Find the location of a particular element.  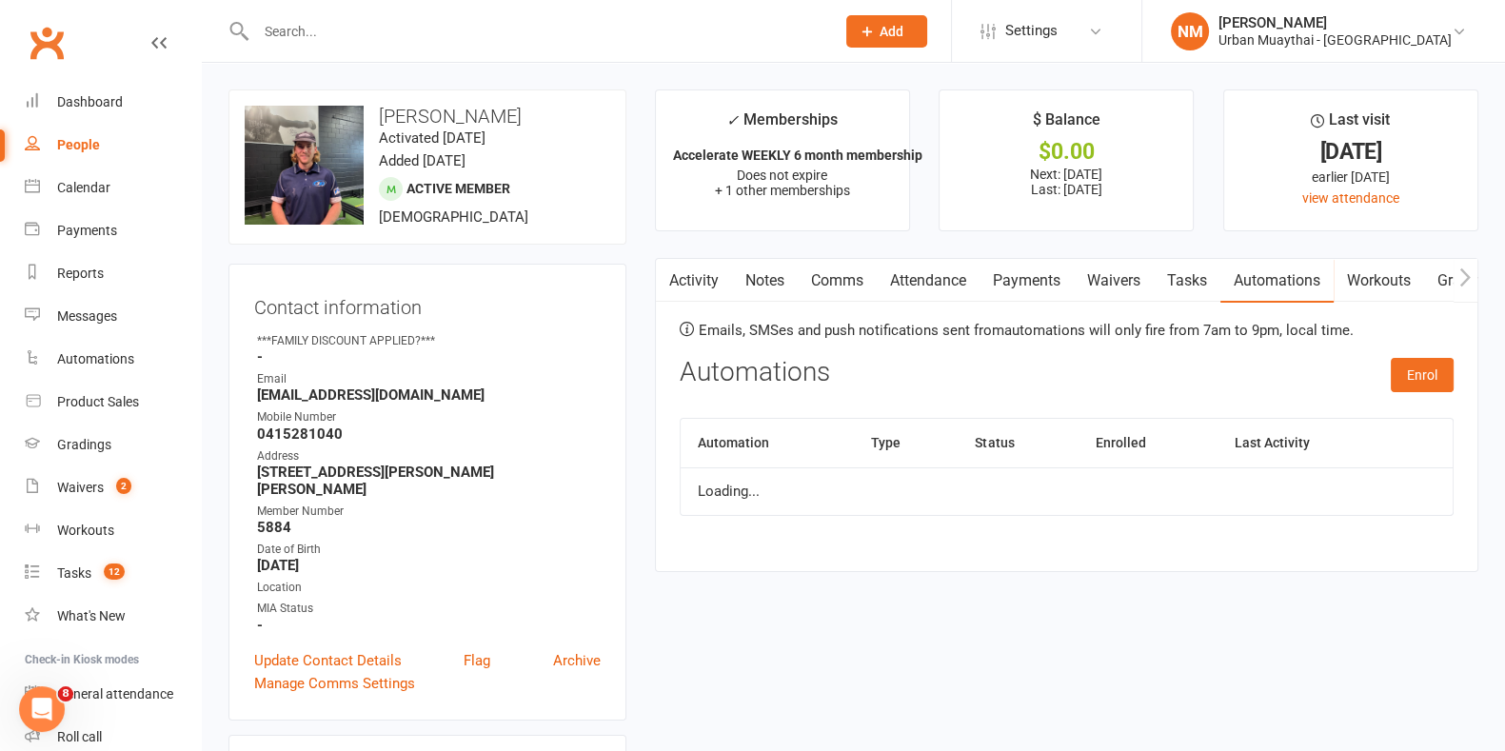

span: 2 is located at coordinates (124, 486).